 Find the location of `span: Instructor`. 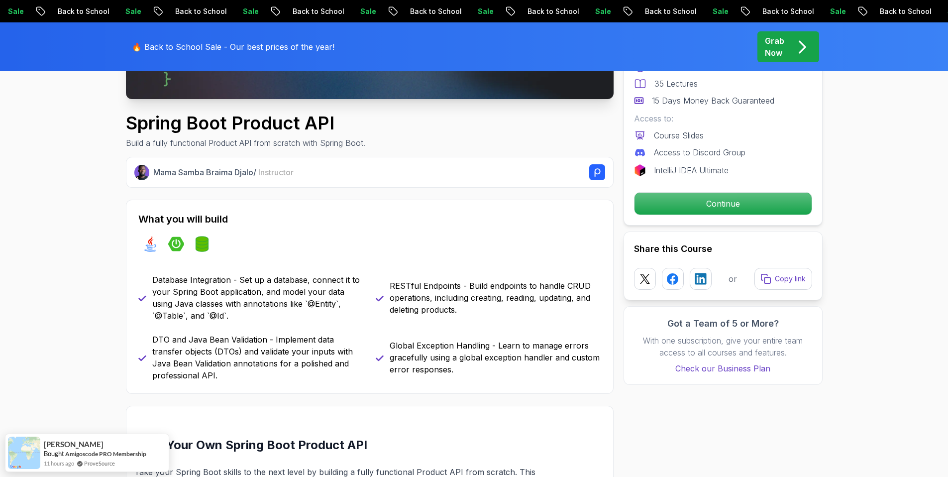

span: Instructor is located at coordinates (276, 172).